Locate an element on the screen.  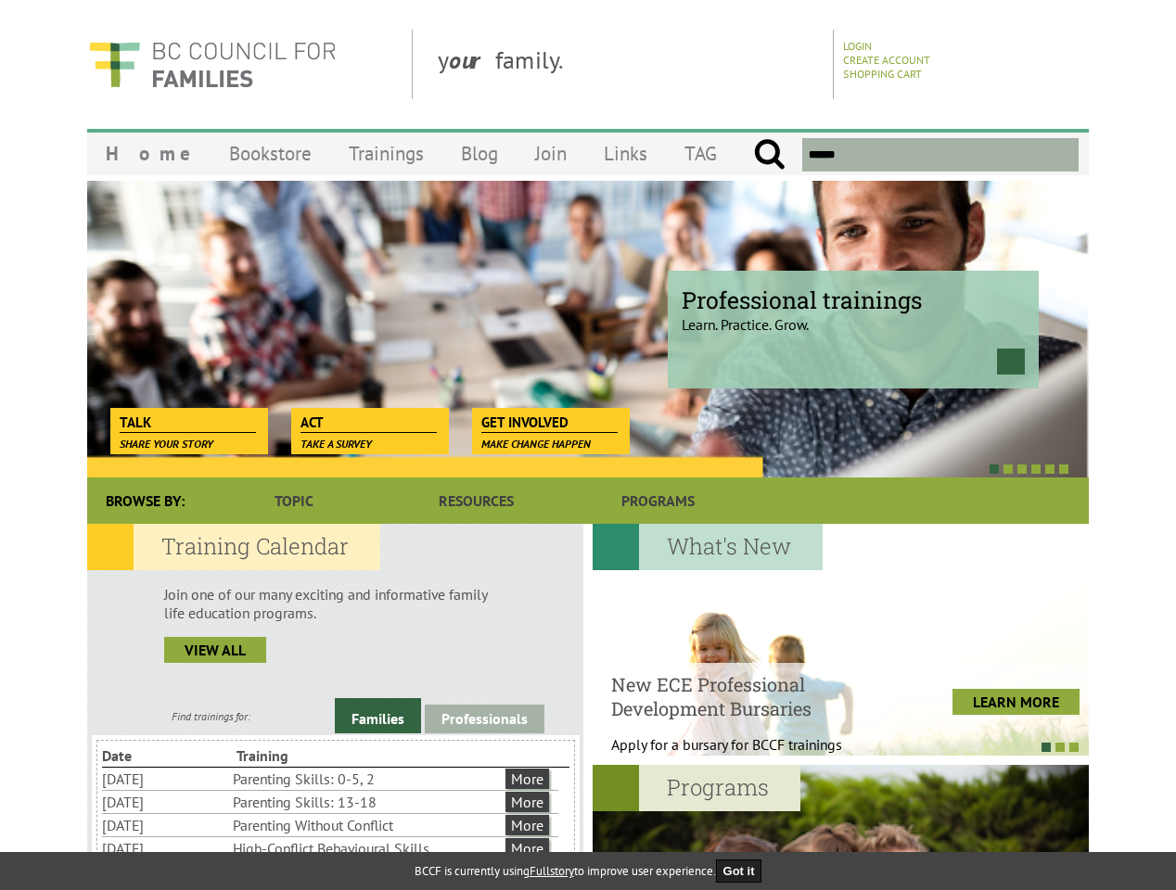
li: High-Conflict Behavioural Skills is located at coordinates (367, 849).